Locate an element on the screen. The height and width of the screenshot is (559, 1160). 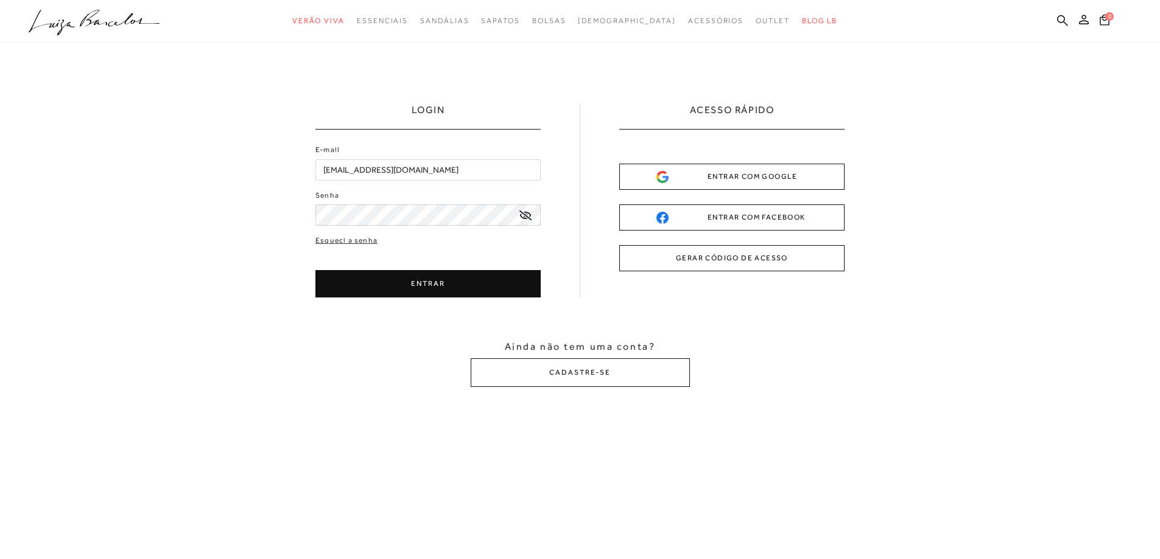
div: ENTRAR COM FACEBOOK is located at coordinates (732, 217).